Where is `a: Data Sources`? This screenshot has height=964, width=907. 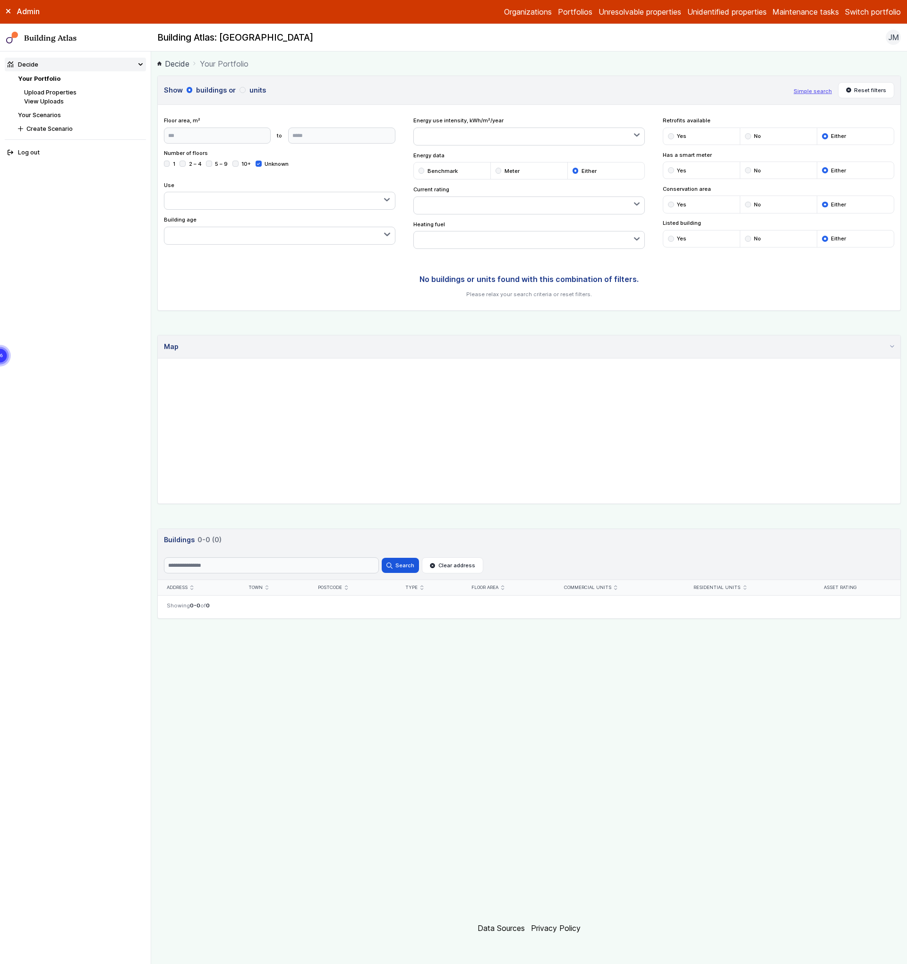 a: Data Sources is located at coordinates (501, 928).